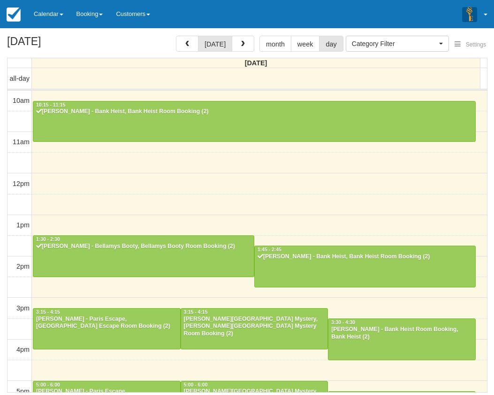  Describe the element at coordinates (275, 44) in the screenshot. I see `button: month` at that location.